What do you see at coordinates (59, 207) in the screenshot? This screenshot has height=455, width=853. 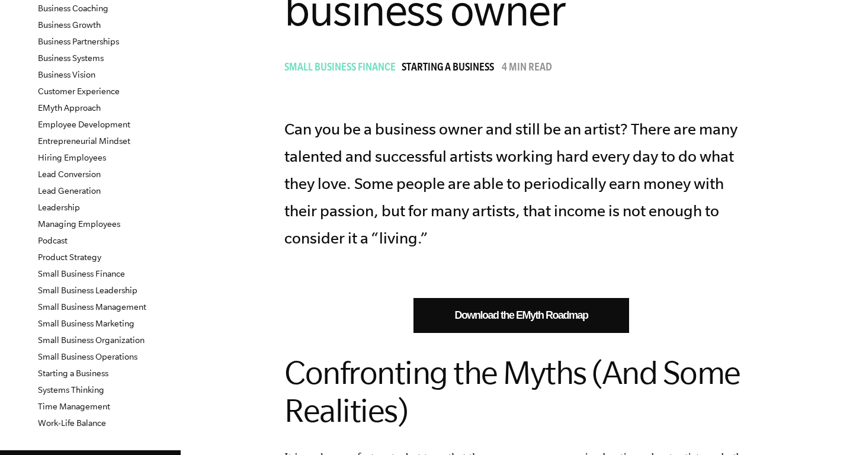 I see `a: Leadership` at bounding box center [59, 207].